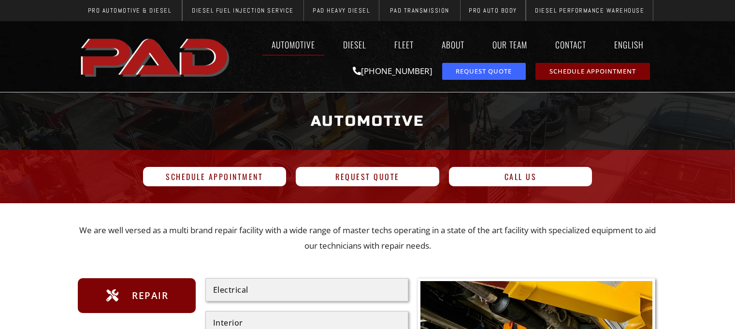 Image resolution: width=735 pixels, height=329 pixels. I want to click on a: Contact, so click(571, 44).